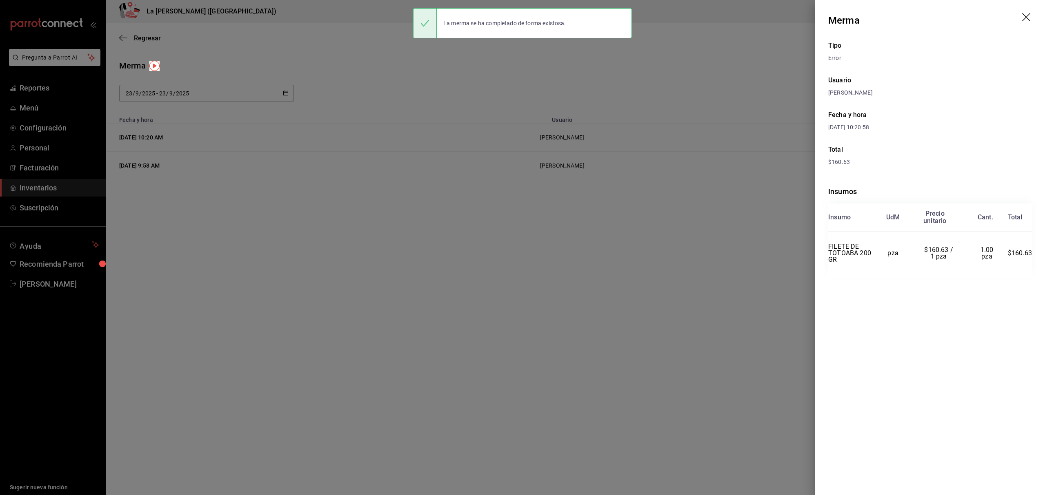 The height and width of the screenshot is (495, 1045). I want to click on span: 1.00 pza, so click(987, 253).